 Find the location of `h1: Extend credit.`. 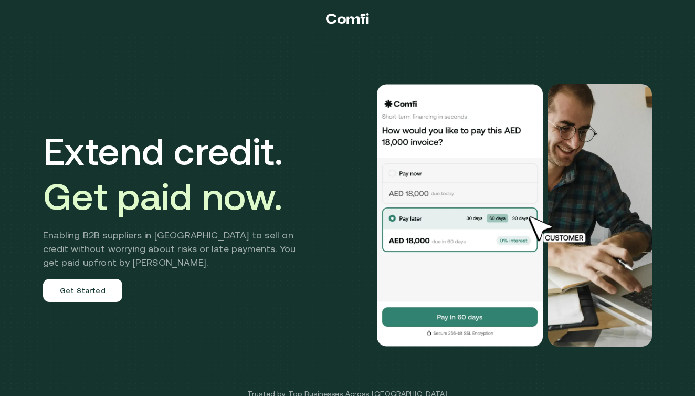

h1: Extend credit. is located at coordinates (177, 174).